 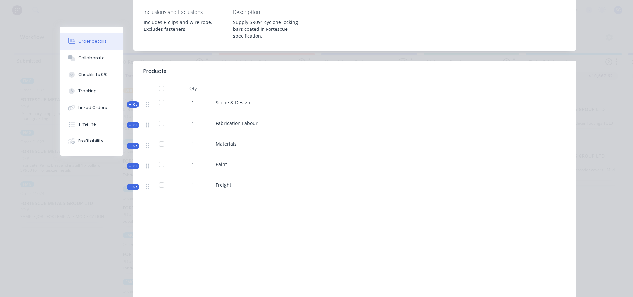 What do you see at coordinates (155, 71) in the screenshot?
I see `div: Products` at bounding box center [155, 71].